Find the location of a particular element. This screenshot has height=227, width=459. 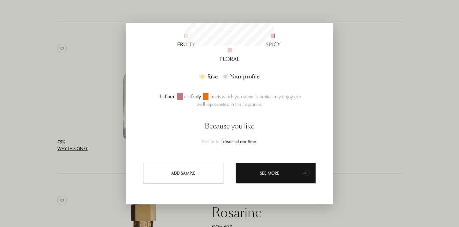

div: Because you like is located at coordinates (230, 126).